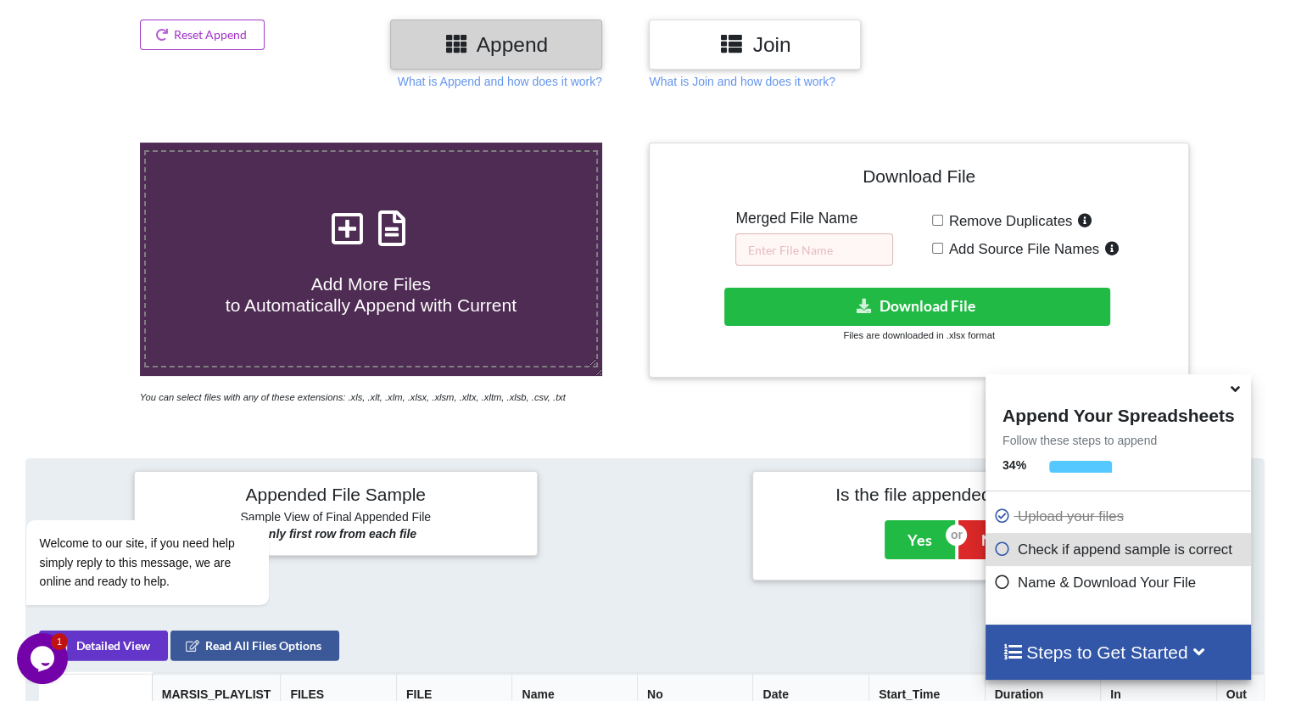  I want to click on p: What is Append and how does it work?, so click(500, 81).